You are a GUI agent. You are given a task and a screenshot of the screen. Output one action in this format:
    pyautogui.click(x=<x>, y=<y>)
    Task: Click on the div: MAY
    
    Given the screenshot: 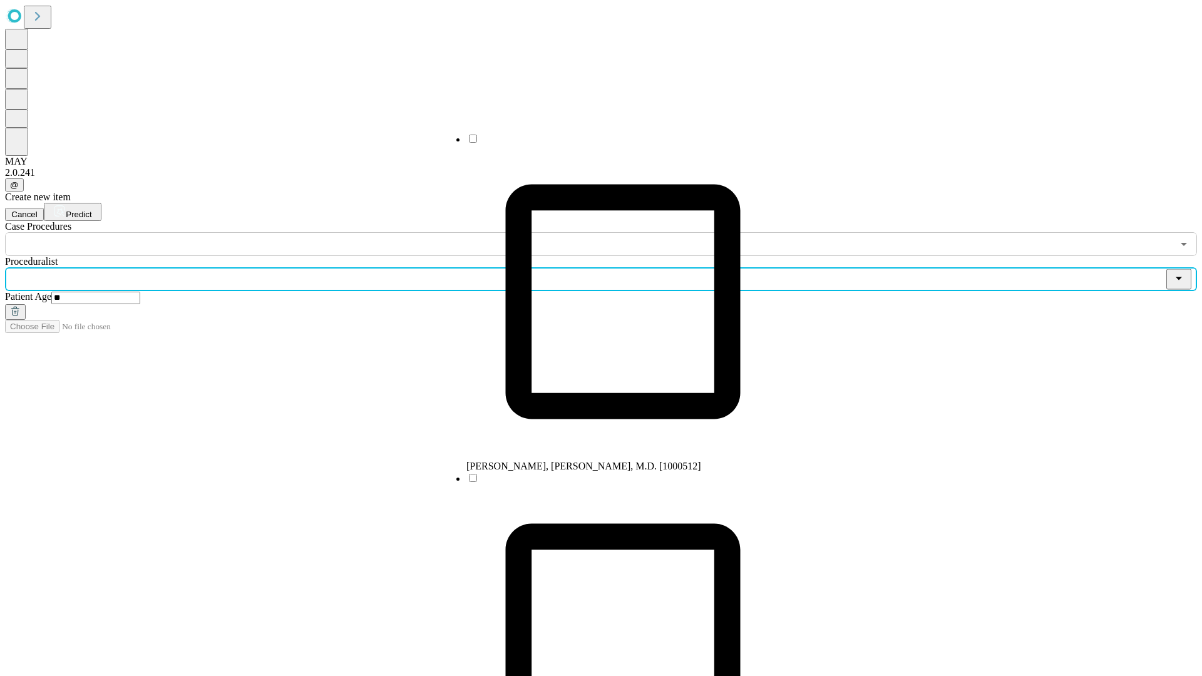 What is the action you would take?
    pyautogui.click(x=601, y=162)
    